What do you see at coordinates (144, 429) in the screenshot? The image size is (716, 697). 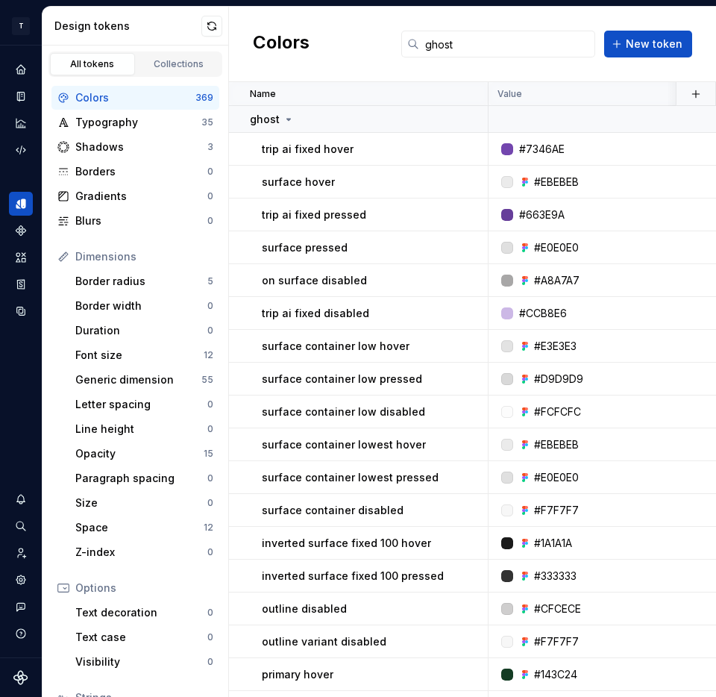 I see `a: Line height0` at bounding box center [144, 429].